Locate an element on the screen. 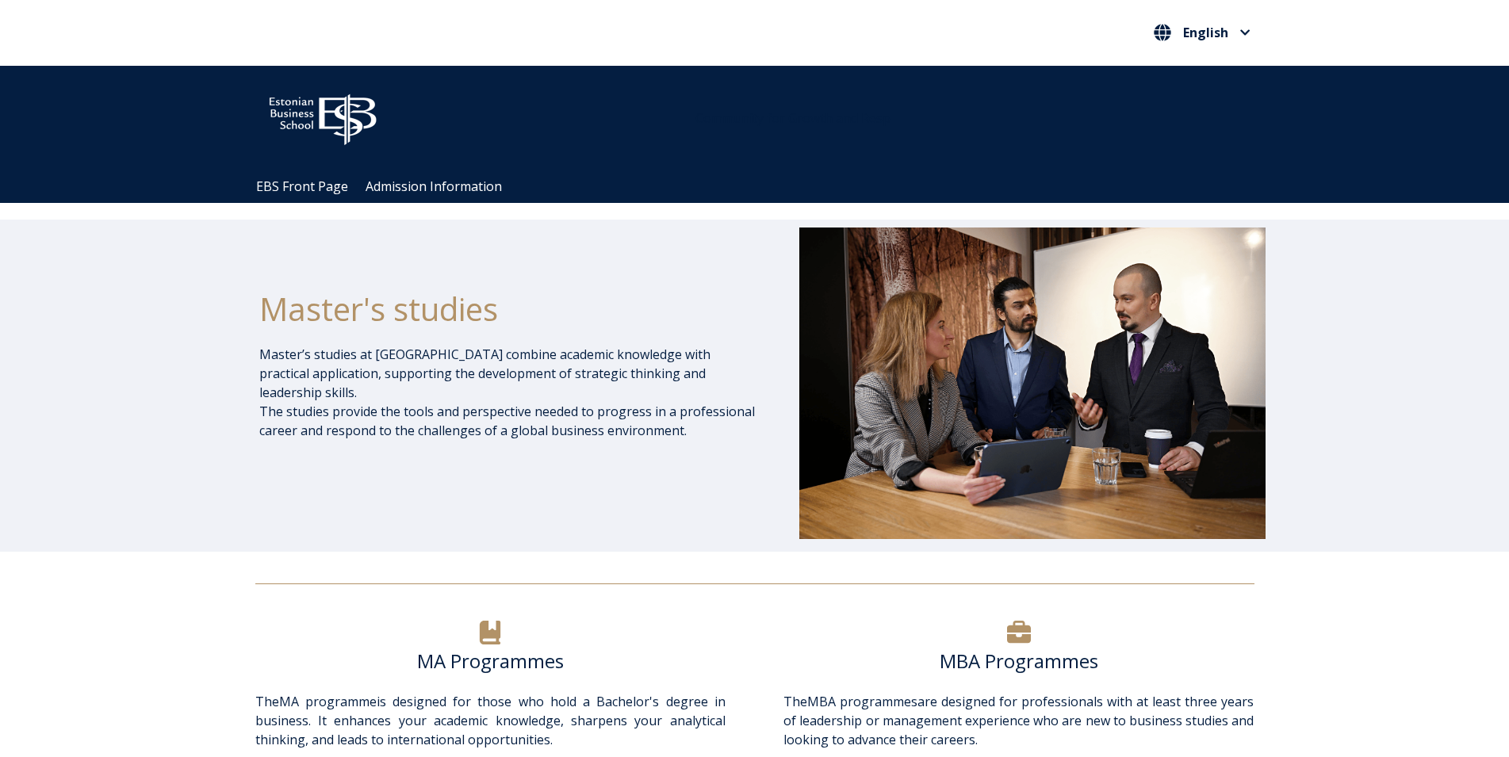  span: The is designed for those who hold a Bachelor's degree in business. It enhances your academic kno... is located at coordinates (490, 721).